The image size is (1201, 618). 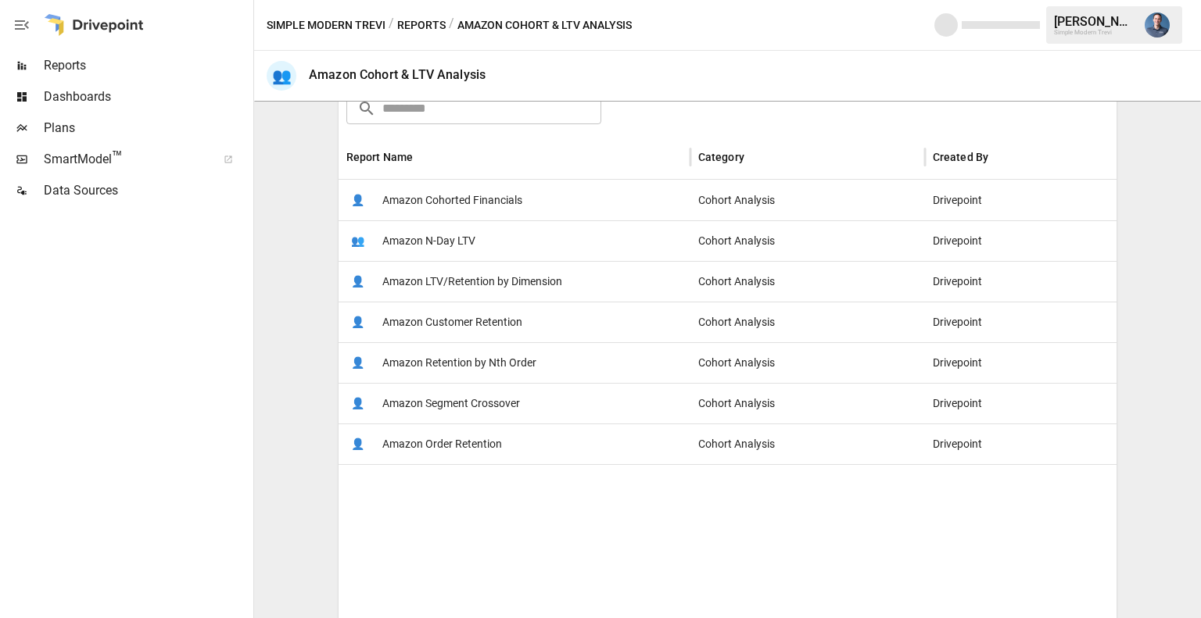 I want to click on div: Created By, so click(x=961, y=157).